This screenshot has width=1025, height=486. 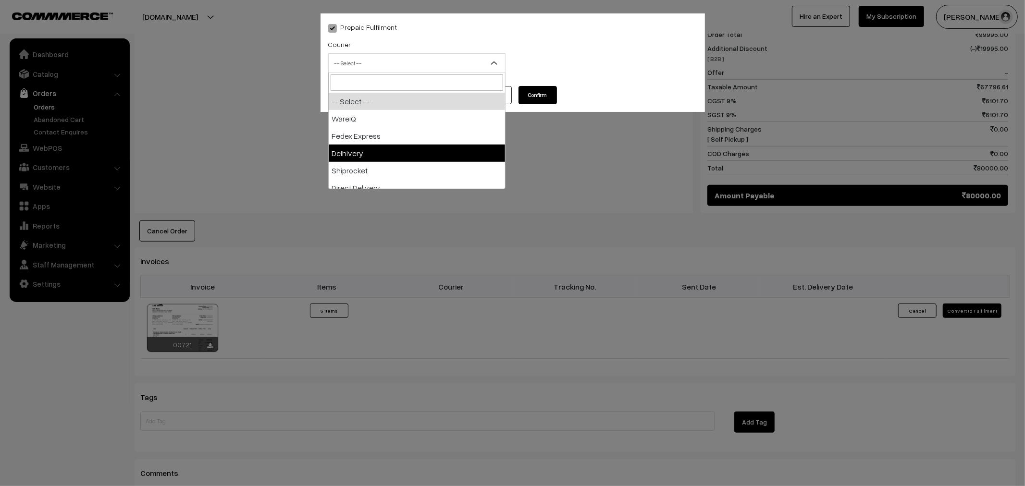 I want to click on li: Shiprocket, so click(x=417, y=171).